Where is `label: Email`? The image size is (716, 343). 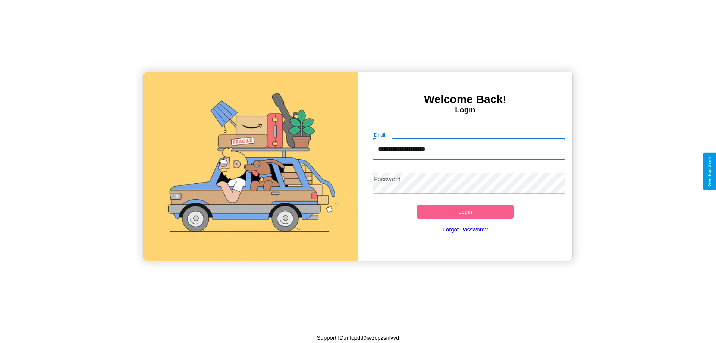
label: Email is located at coordinates (380, 135).